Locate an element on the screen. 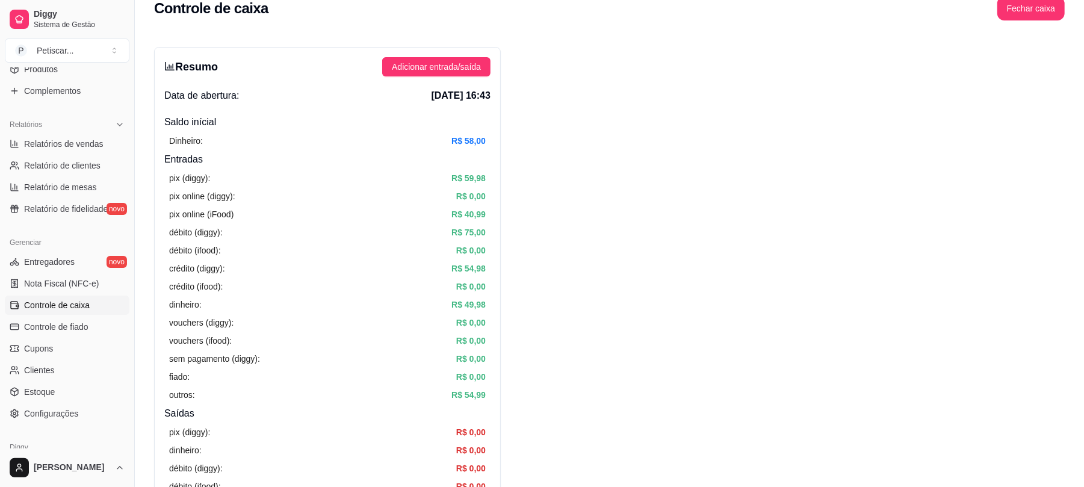 The image size is (1084, 487). span: Estoque is located at coordinates (39, 392).